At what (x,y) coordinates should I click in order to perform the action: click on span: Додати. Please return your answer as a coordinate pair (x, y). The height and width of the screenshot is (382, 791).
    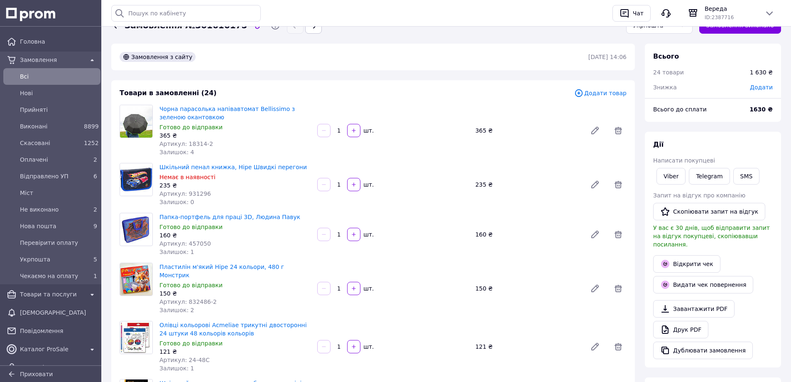
    Looking at the image, I should click on (761, 87).